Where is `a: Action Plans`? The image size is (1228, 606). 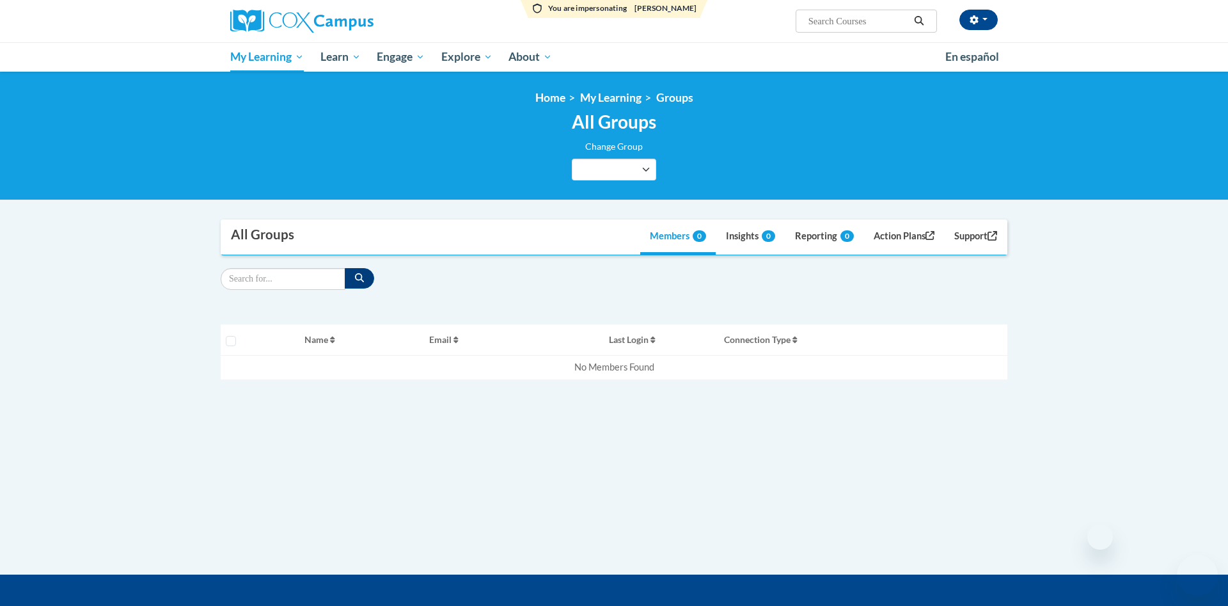
a: Action Plans is located at coordinates (904, 237).